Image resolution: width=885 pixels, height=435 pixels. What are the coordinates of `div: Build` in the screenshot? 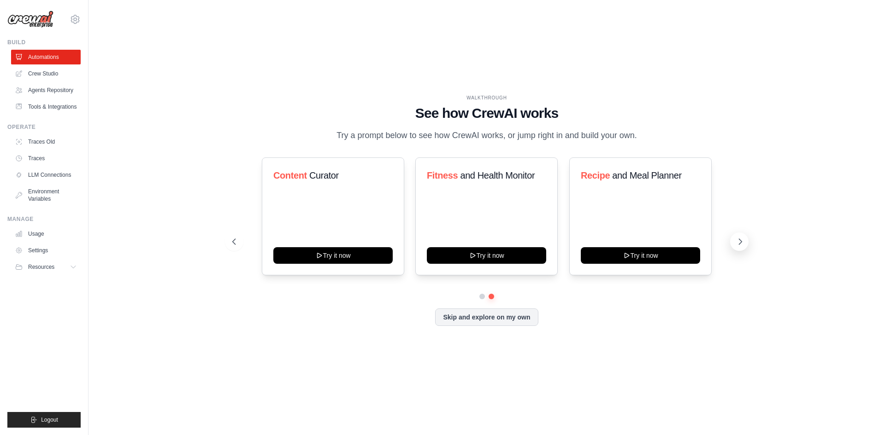 It's located at (44, 42).